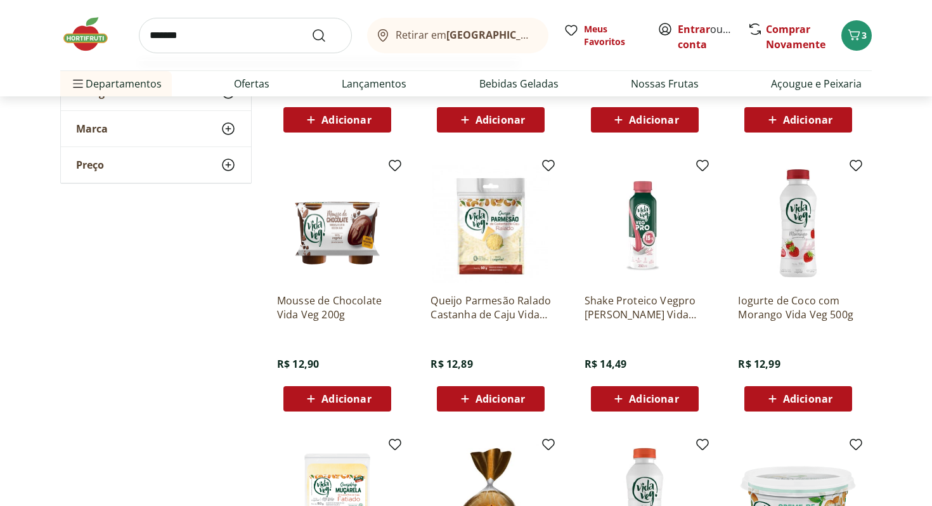 This screenshot has width=932, height=506. Describe the element at coordinates (337, 223) in the screenshot. I see `img: Mousse de Chocolate Vida Veg 200g` at that location.